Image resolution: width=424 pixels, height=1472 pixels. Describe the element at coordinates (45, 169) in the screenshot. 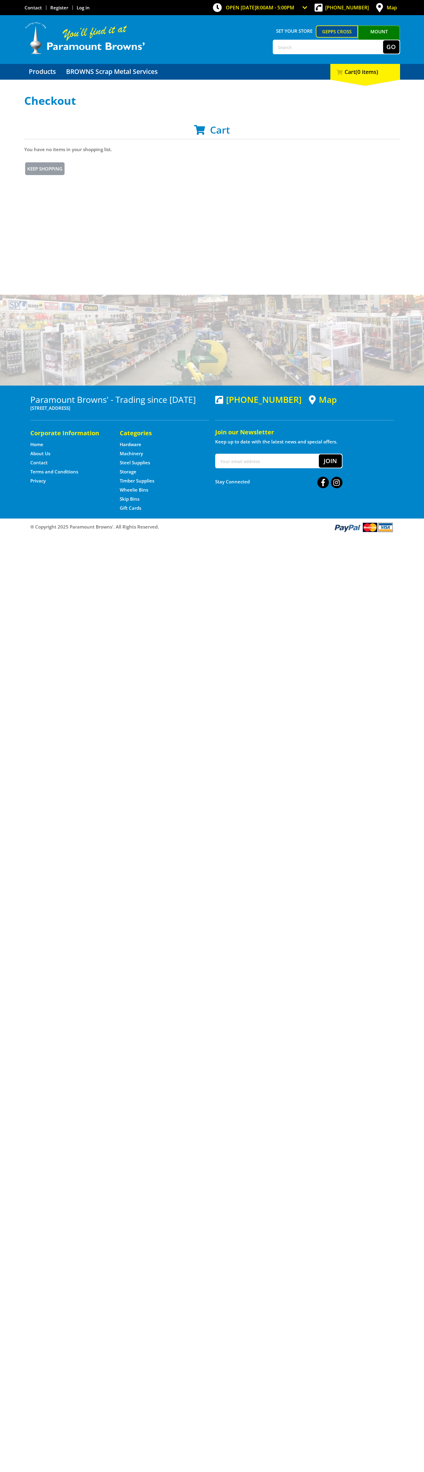

I see `a: Keep Shopping` at that location.